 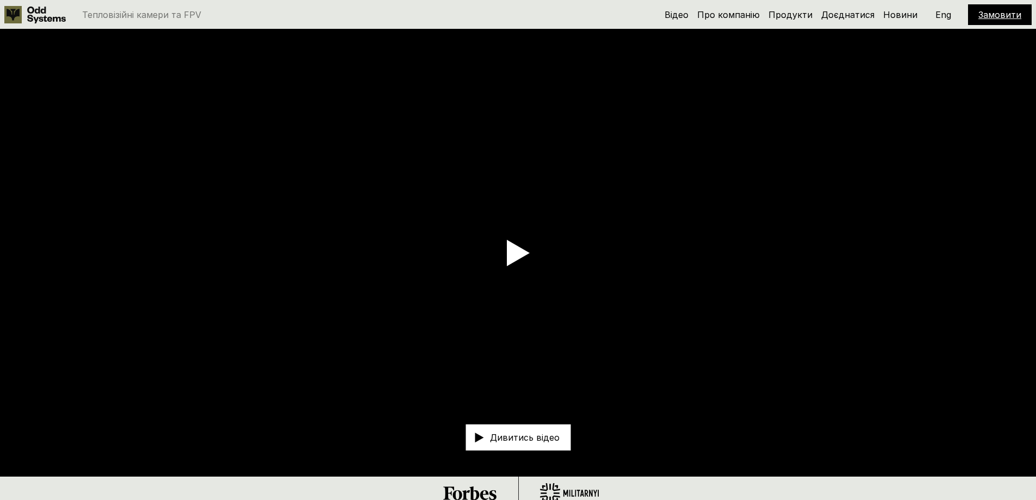 What do you see at coordinates (943, 15) in the screenshot?
I see `p: Eng` at bounding box center [943, 15].